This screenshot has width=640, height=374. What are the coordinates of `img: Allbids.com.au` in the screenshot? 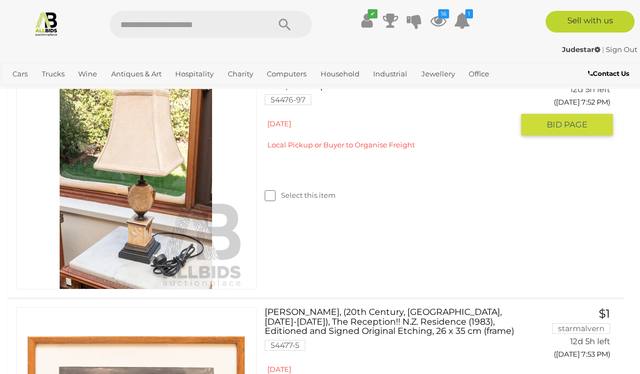 It's located at (46, 23).